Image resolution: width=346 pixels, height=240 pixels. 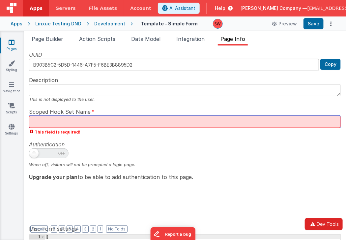 I want to click on button: Copy, so click(x=331, y=64).